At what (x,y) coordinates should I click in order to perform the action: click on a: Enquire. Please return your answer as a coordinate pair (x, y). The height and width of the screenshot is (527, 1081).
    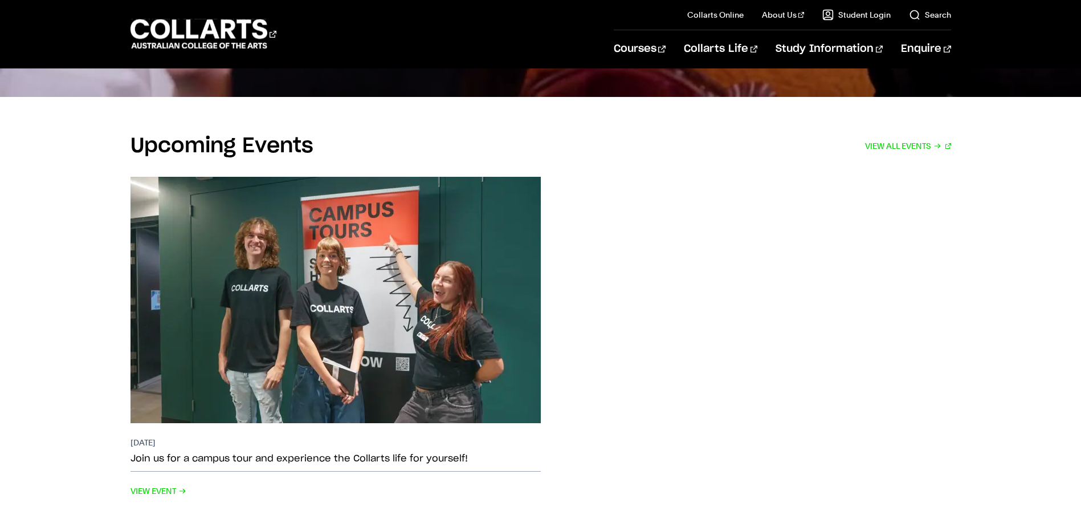
    Looking at the image, I should click on (926, 49).